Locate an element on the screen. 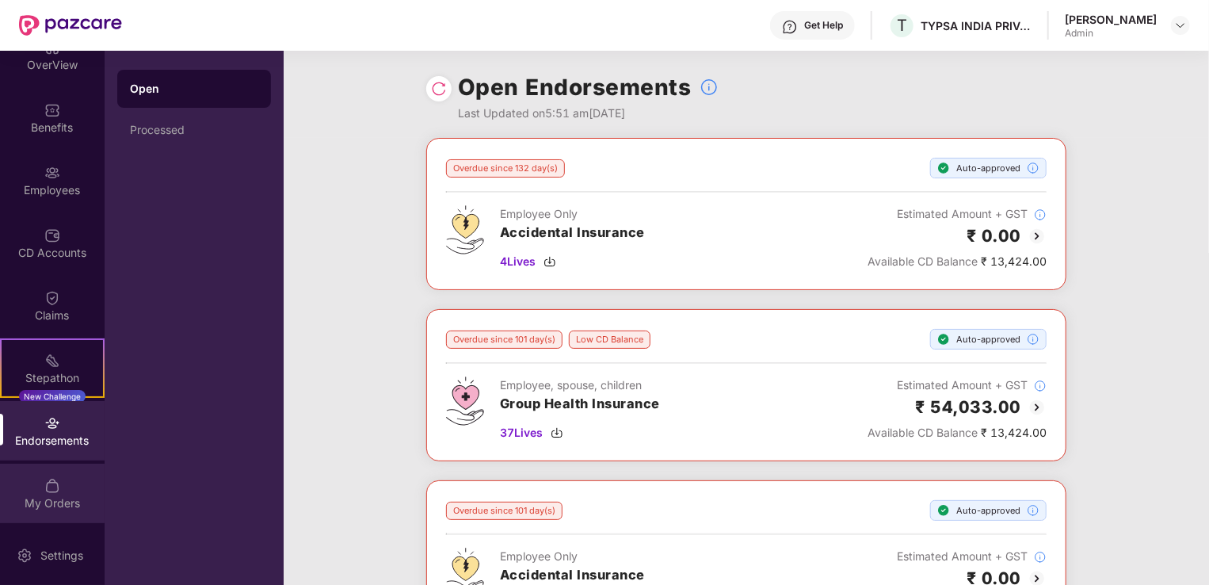  img: svg+xml;base64,PHN2ZyBpZD0iU2V0dGluZy0yMHgyMCIgeG1sbnM9Imh0dHA6Ly93d3cudzMub3JnLzIwMDAvc3ZnIiB3aW... is located at coordinates (25, 555).